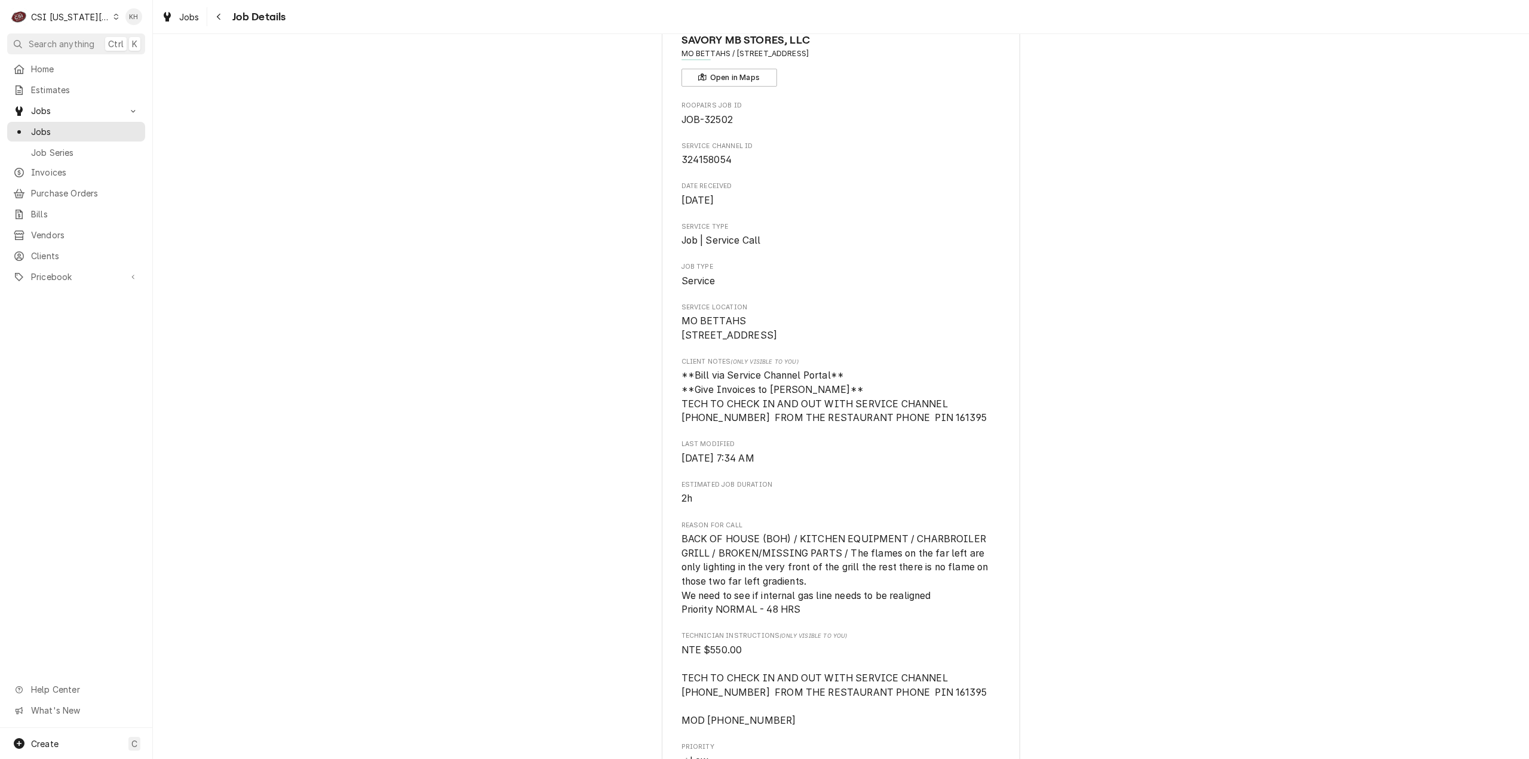 The height and width of the screenshot is (759, 1529). Describe the element at coordinates (707, 119) in the screenshot. I see `span: JOB-32502` at that location.